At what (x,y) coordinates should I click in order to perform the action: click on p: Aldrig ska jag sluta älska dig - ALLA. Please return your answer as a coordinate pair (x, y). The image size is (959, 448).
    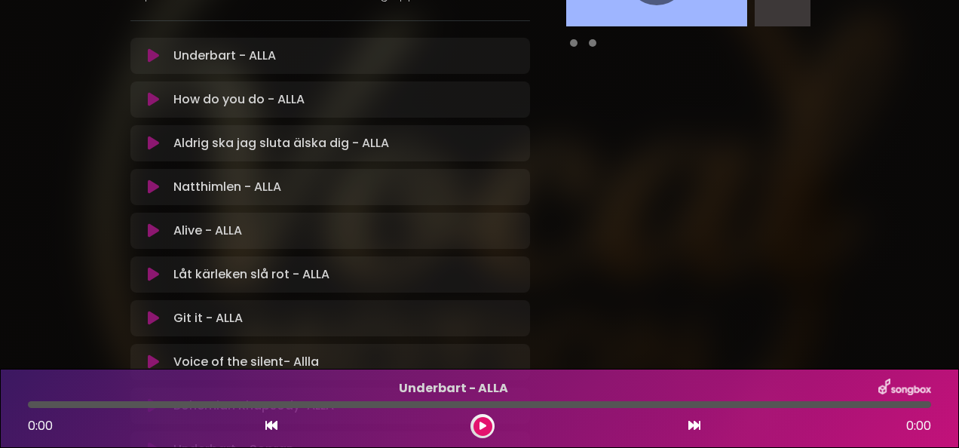
    Looking at the image, I should click on (347, 143).